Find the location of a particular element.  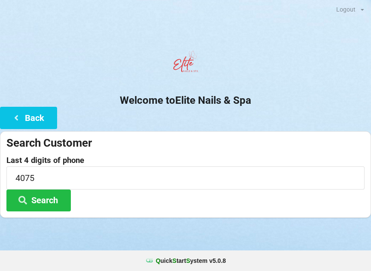

div: Search Customer is located at coordinates (185, 143).